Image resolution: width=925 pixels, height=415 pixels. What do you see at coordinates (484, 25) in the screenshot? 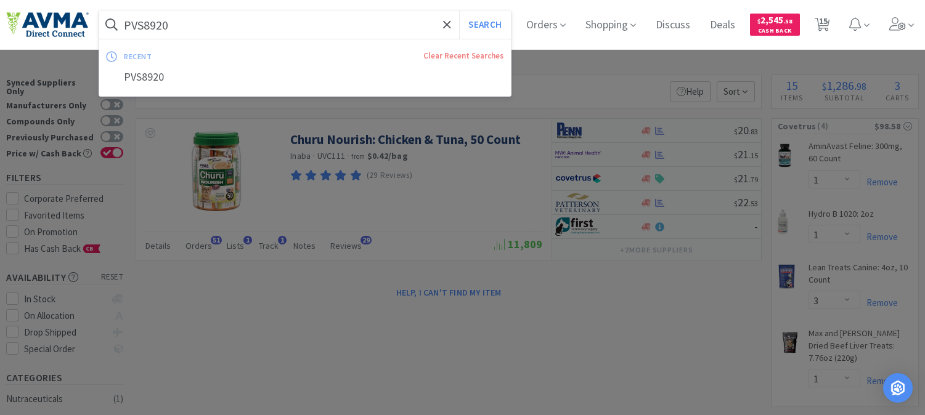
I see `button: Search` at bounding box center [484, 25].